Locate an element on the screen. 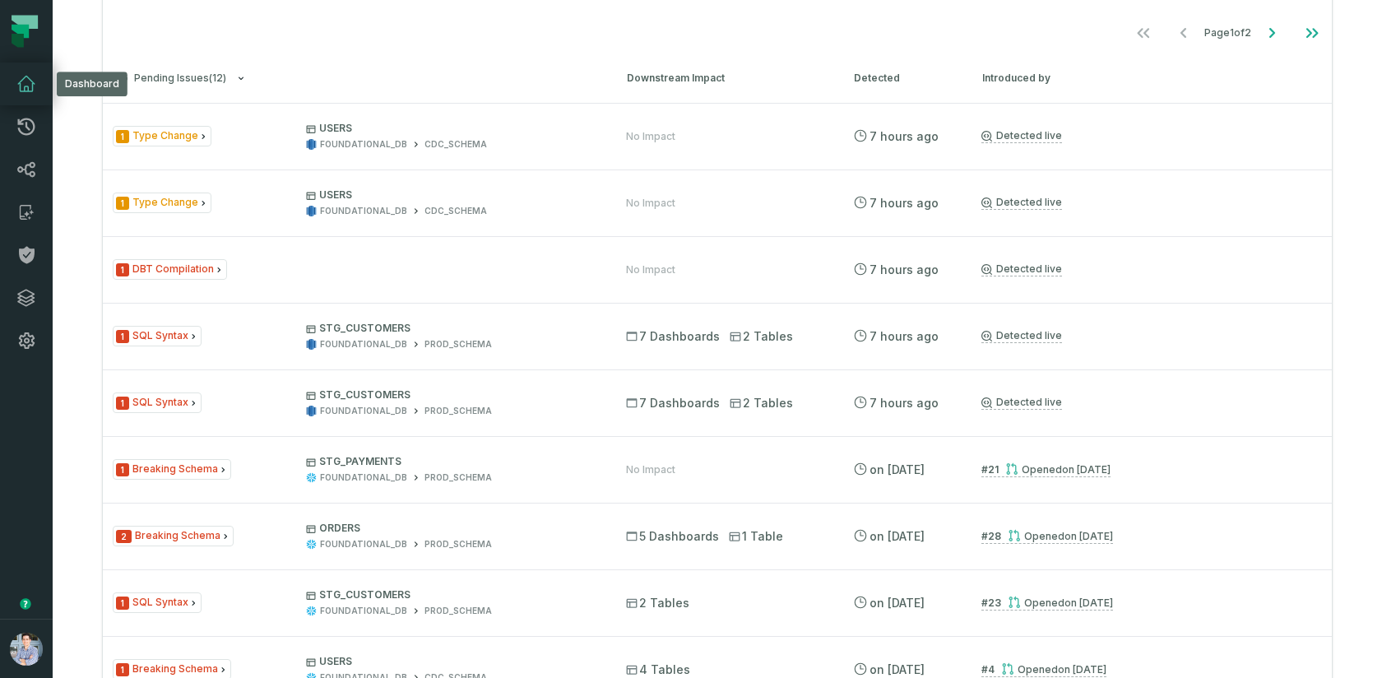 This screenshot has height=678, width=1382. div: Tooltip anchor is located at coordinates (25, 604).